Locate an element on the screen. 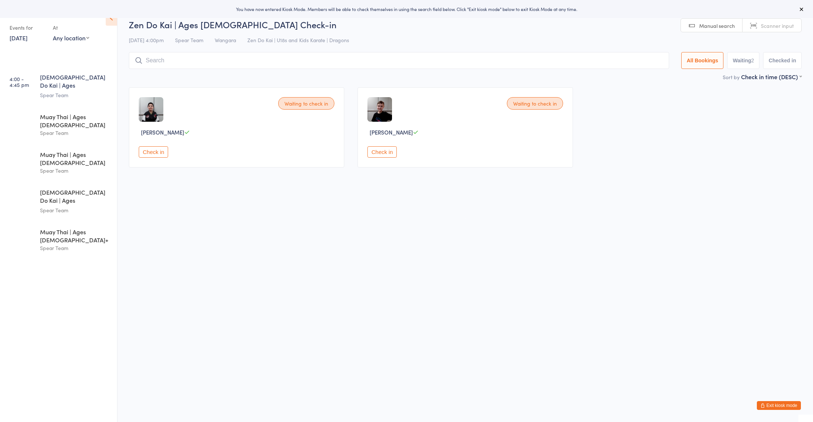  span: Scanner input is located at coordinates (777, 26).